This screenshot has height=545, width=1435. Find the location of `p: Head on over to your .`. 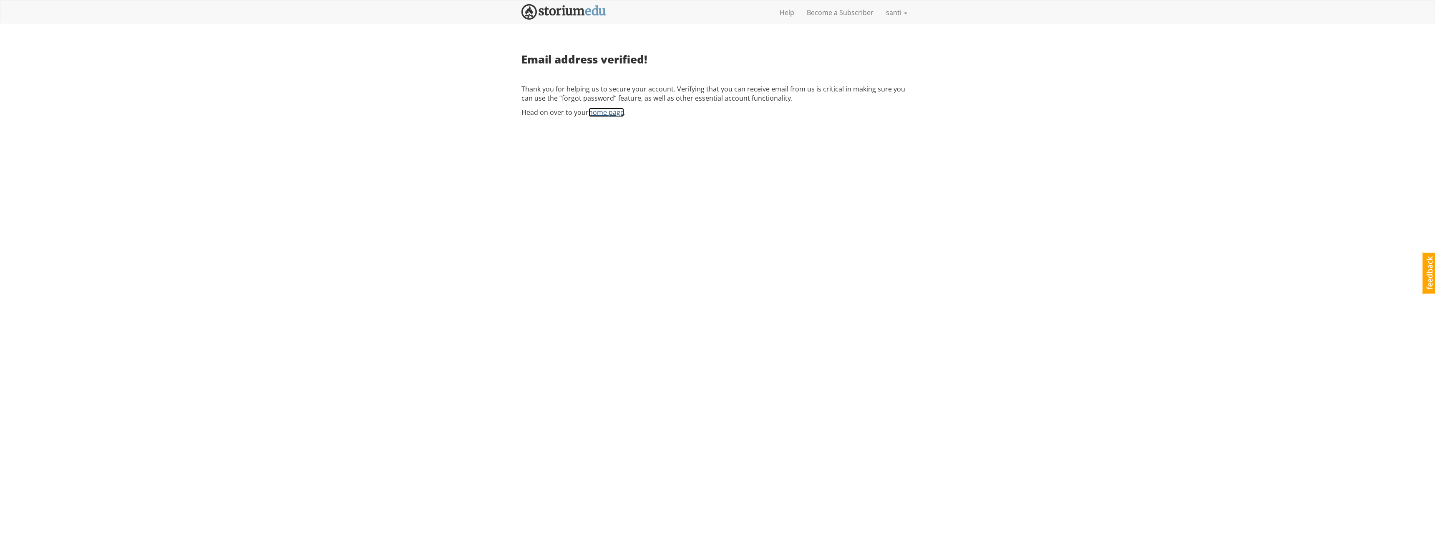

p: Head on over to your . is located at coordinates (718, 112).